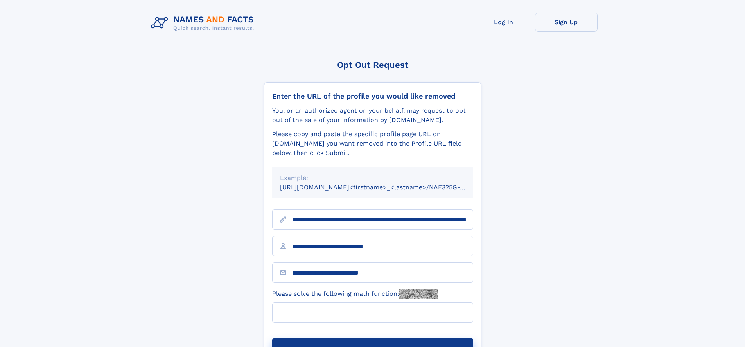 The height and width of the screenshot is (347, 745). What do you see at coordinates (204, 23) in the screenshot?
I see `img: Logo Names and Facts` at bounding box center [204, 23].